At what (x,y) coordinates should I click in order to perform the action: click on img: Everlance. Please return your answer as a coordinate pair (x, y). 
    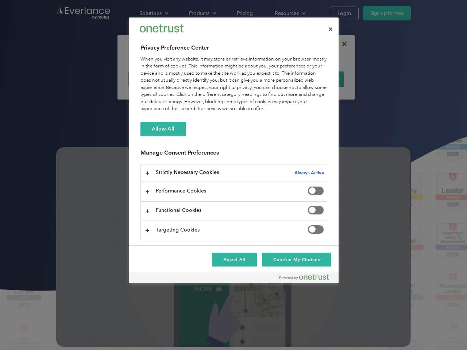
    Looking at the image, I should click on (162, 28).